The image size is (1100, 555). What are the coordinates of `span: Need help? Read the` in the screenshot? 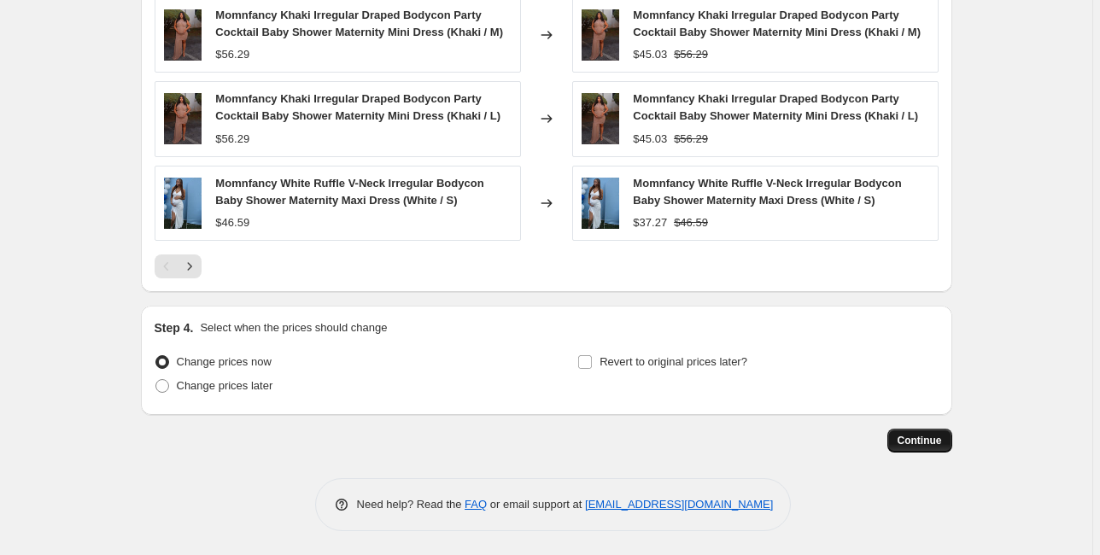 It's located at (411, 504).